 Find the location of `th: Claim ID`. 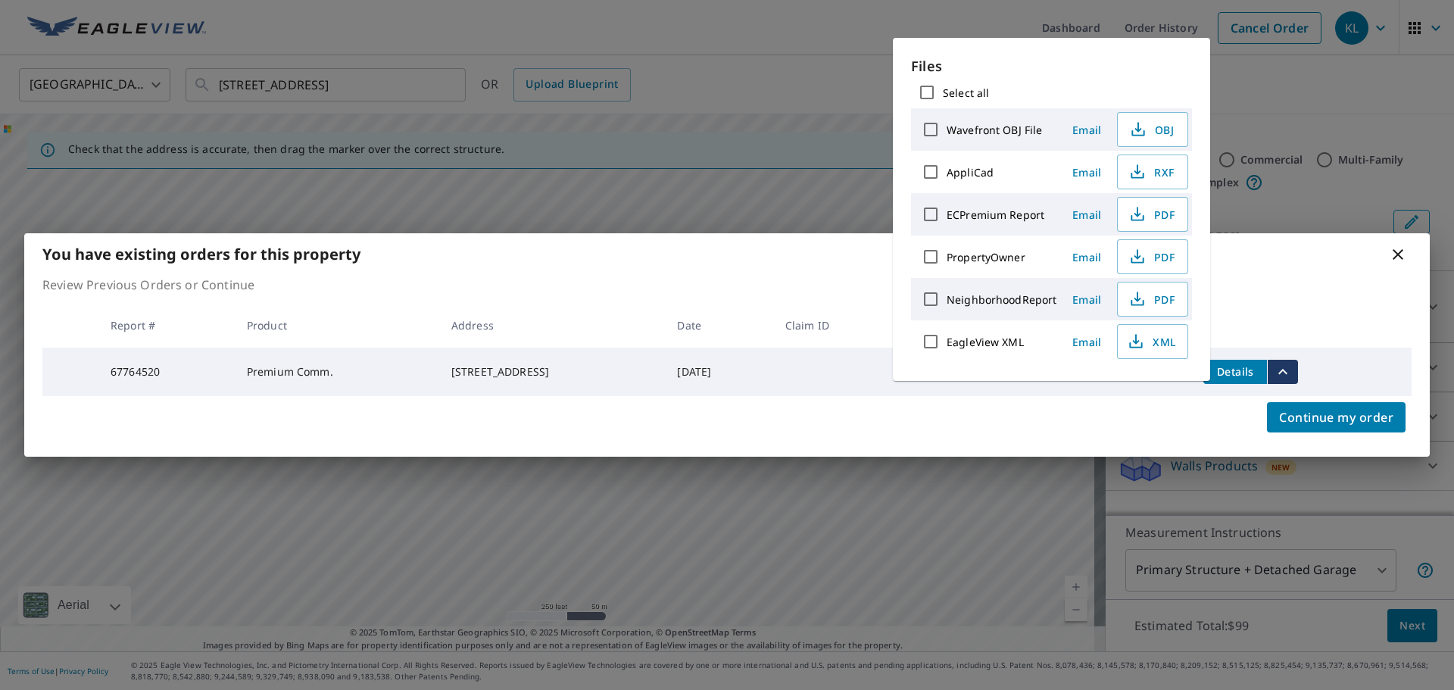

th: Claim ID is located at coordinates (836, 325).